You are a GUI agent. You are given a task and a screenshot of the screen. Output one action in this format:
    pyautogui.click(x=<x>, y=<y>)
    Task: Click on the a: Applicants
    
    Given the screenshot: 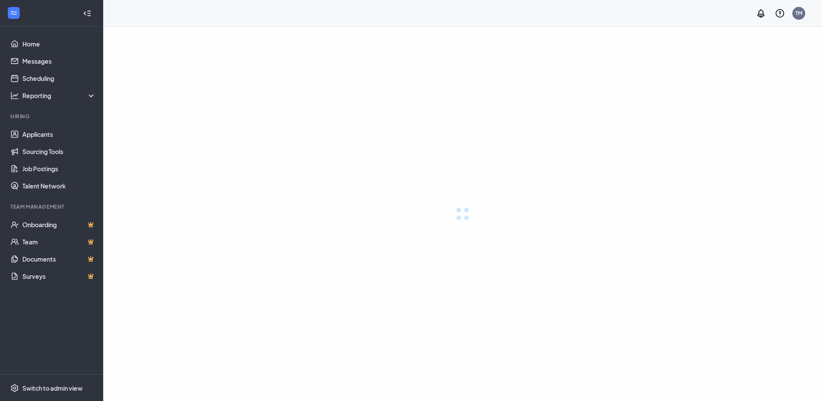 What is the action you would take?
    pyautogui.click(x=59, y=134)
    